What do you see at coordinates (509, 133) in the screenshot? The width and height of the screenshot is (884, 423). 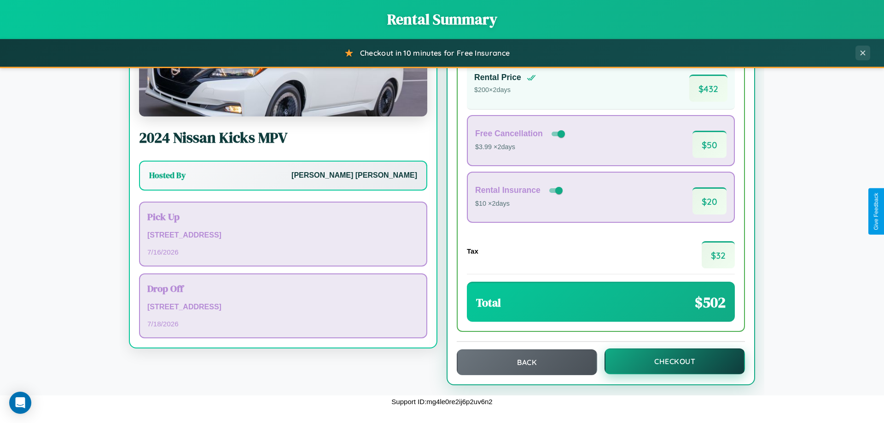 I see `h4: Free Cancellation` at bounding box center [509, 133].